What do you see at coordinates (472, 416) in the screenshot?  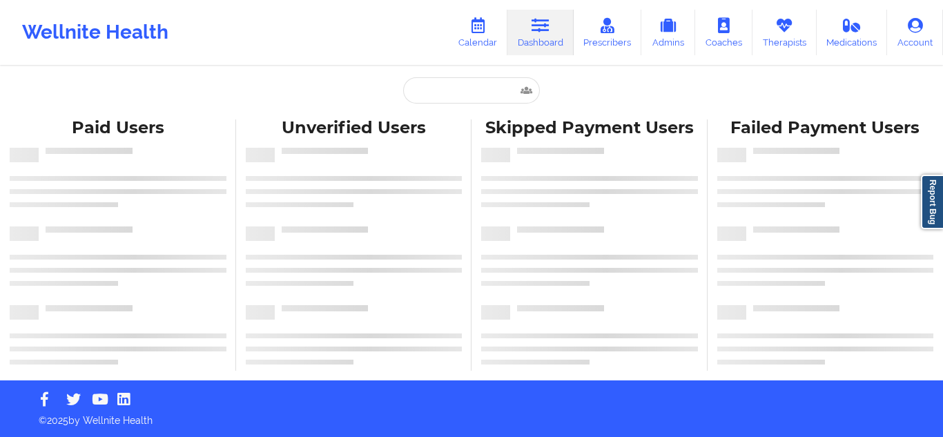 I see `p: © 2025 by Wellnite Health` at bounding box center [472, 416].